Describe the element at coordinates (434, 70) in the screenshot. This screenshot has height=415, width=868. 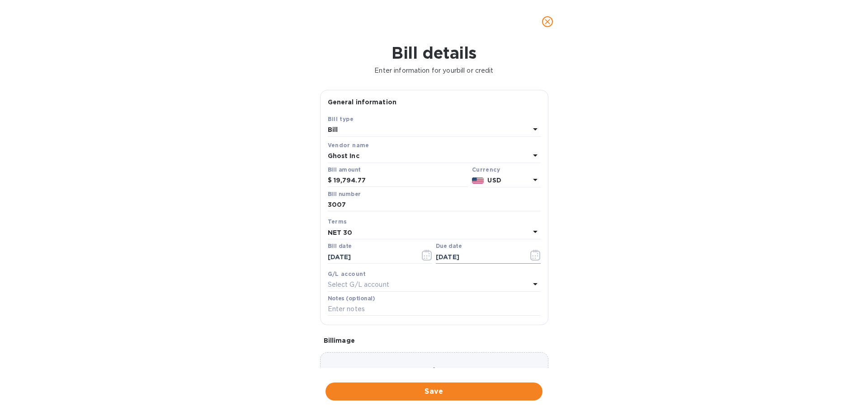
I see `p: Enter information for your bill or credit` at that location.